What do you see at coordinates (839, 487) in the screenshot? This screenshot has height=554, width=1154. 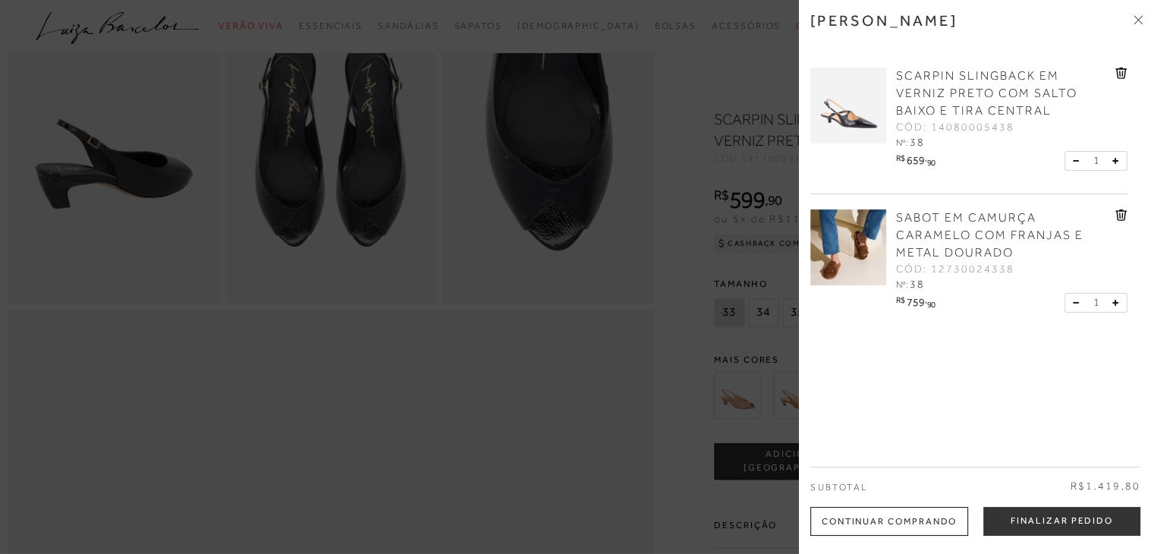 I see `span: Subtotal` at bounding box center [839, 487].